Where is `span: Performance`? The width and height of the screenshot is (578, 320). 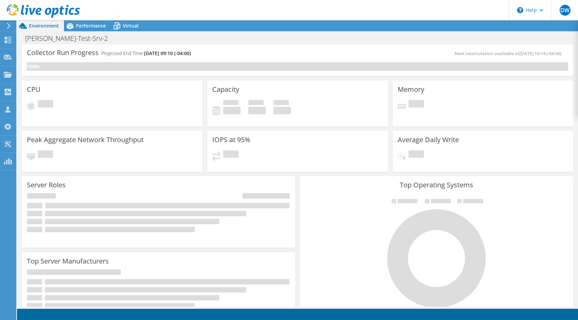 span: Performance is located at coordinates (91, 26).